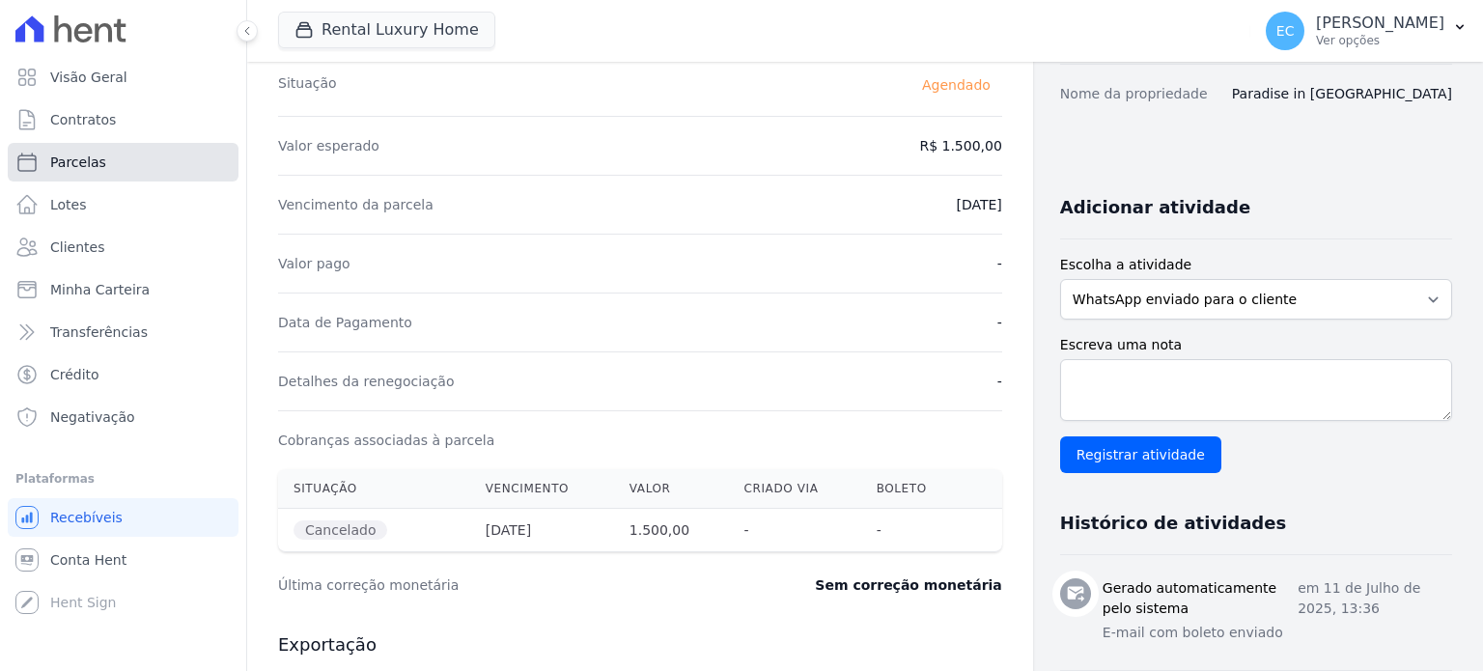 The image size is (1483, 671). What do you see at coordinates (123, 517) in the screenshot?
I see `a: Recebíveis` at bounding box center [123, 517].